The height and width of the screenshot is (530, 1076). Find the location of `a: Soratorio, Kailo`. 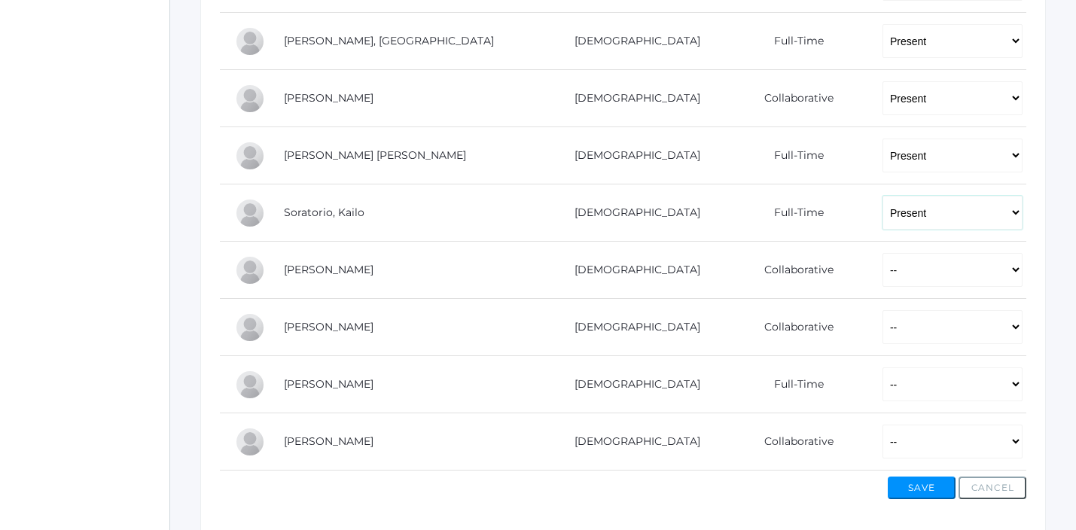

a: Soratorio, Kailo is located at coordinates (324, 212).